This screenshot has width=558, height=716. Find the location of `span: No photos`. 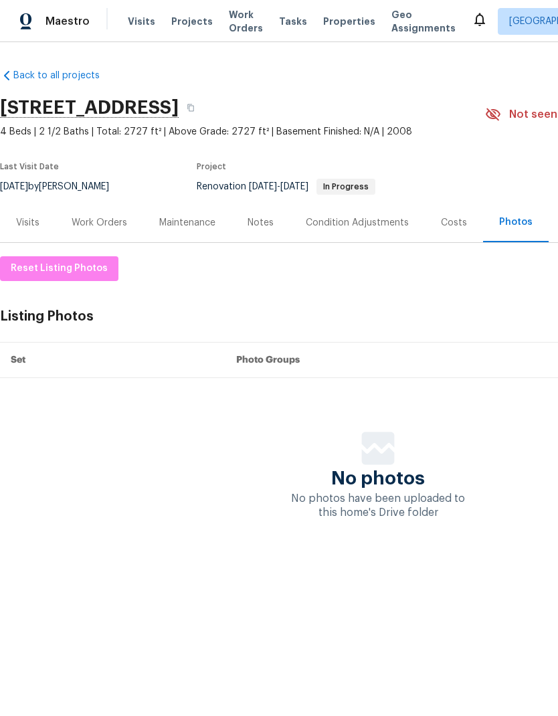

span: No photos is located at coordinates (378, 479).